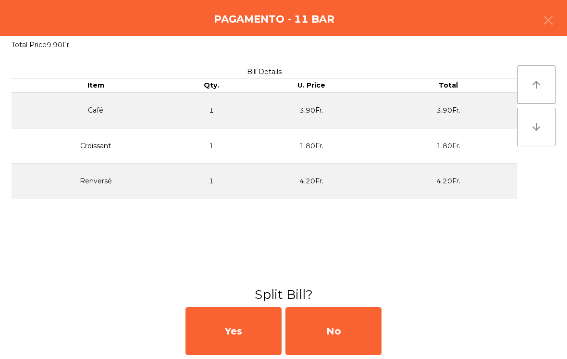  Describe the element at coordinates (284, 294) in the screenshot. I see `h3: Split Bill?` at that location.